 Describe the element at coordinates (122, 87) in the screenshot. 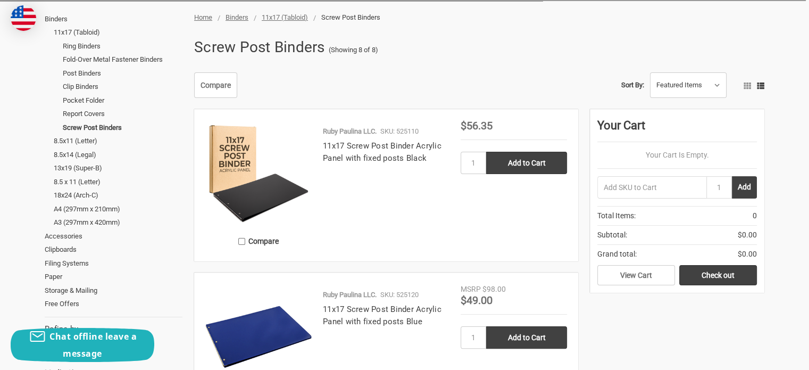

I see `a: Clip Binders` at that location.